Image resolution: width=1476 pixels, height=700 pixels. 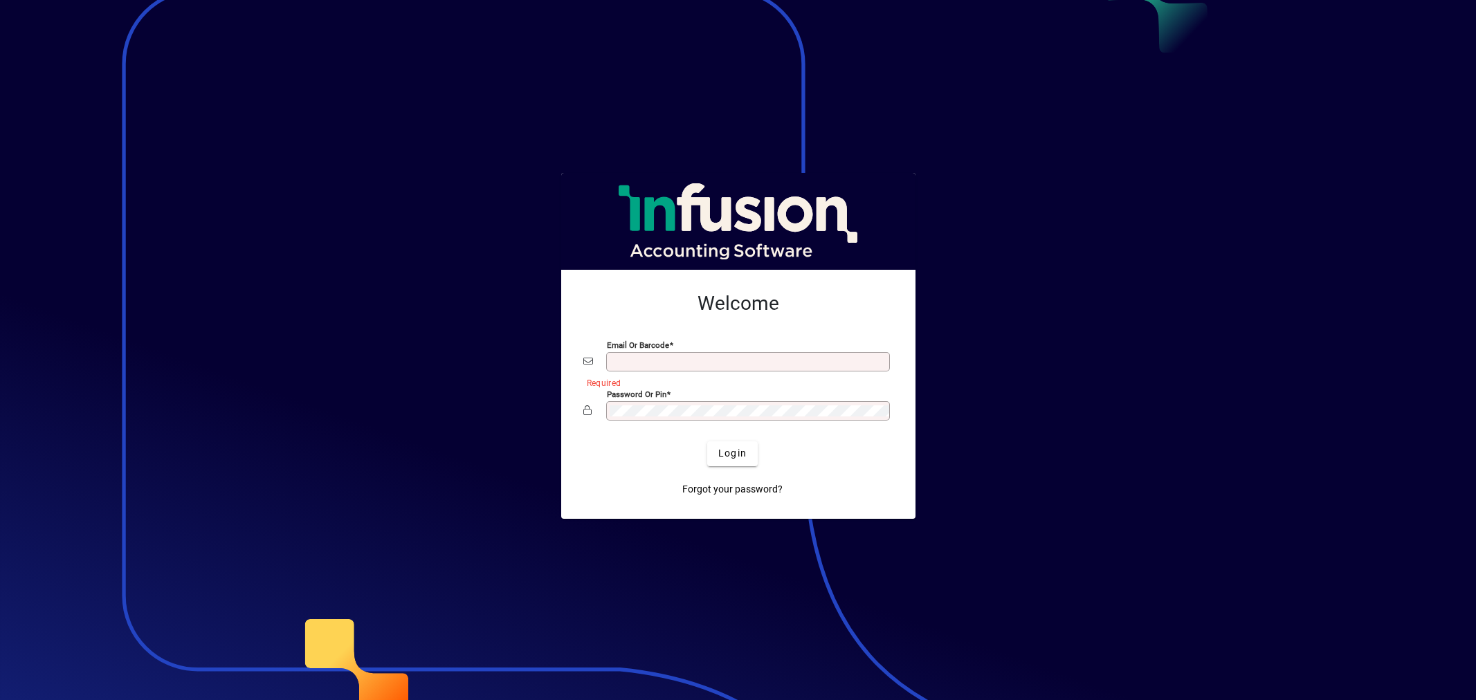 I want to click on button: Login, so click(x=732, y=454).